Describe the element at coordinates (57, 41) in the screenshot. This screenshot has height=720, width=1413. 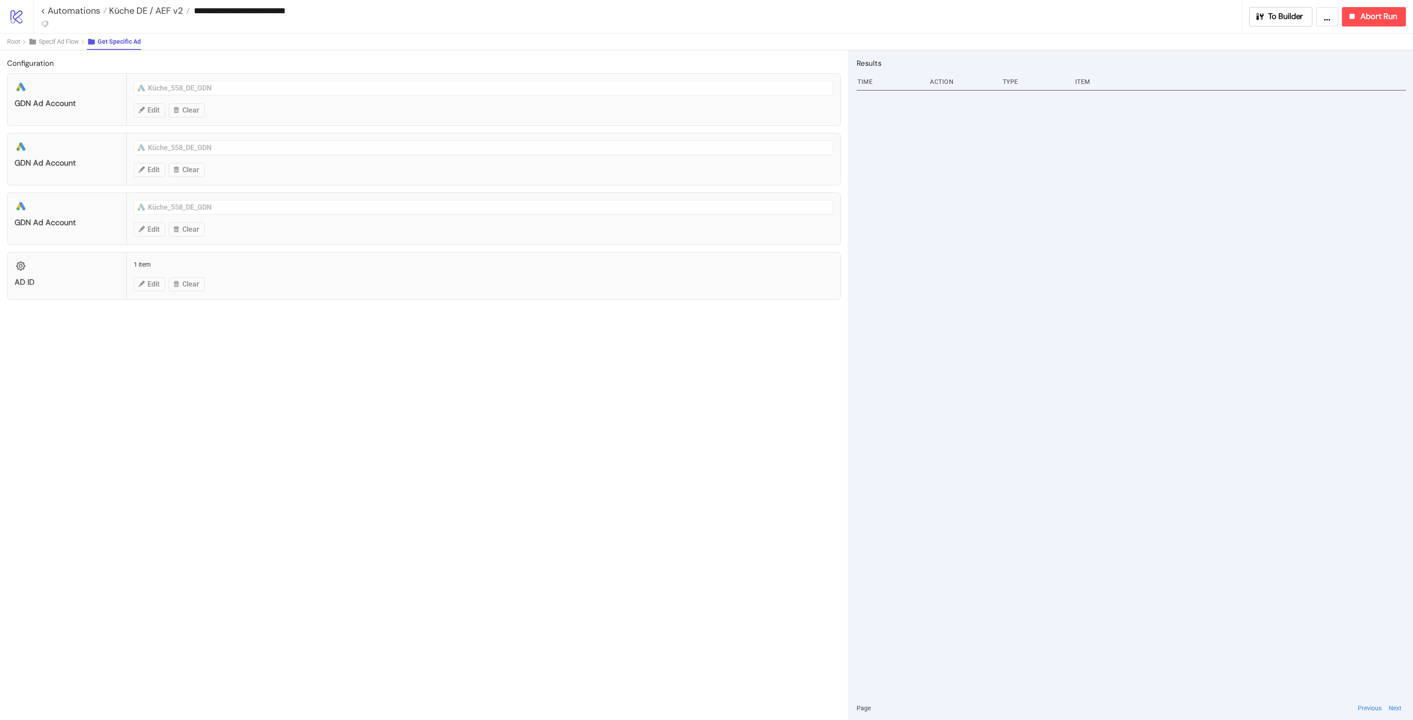
I see `button: Specif Ad Flow` at that location.